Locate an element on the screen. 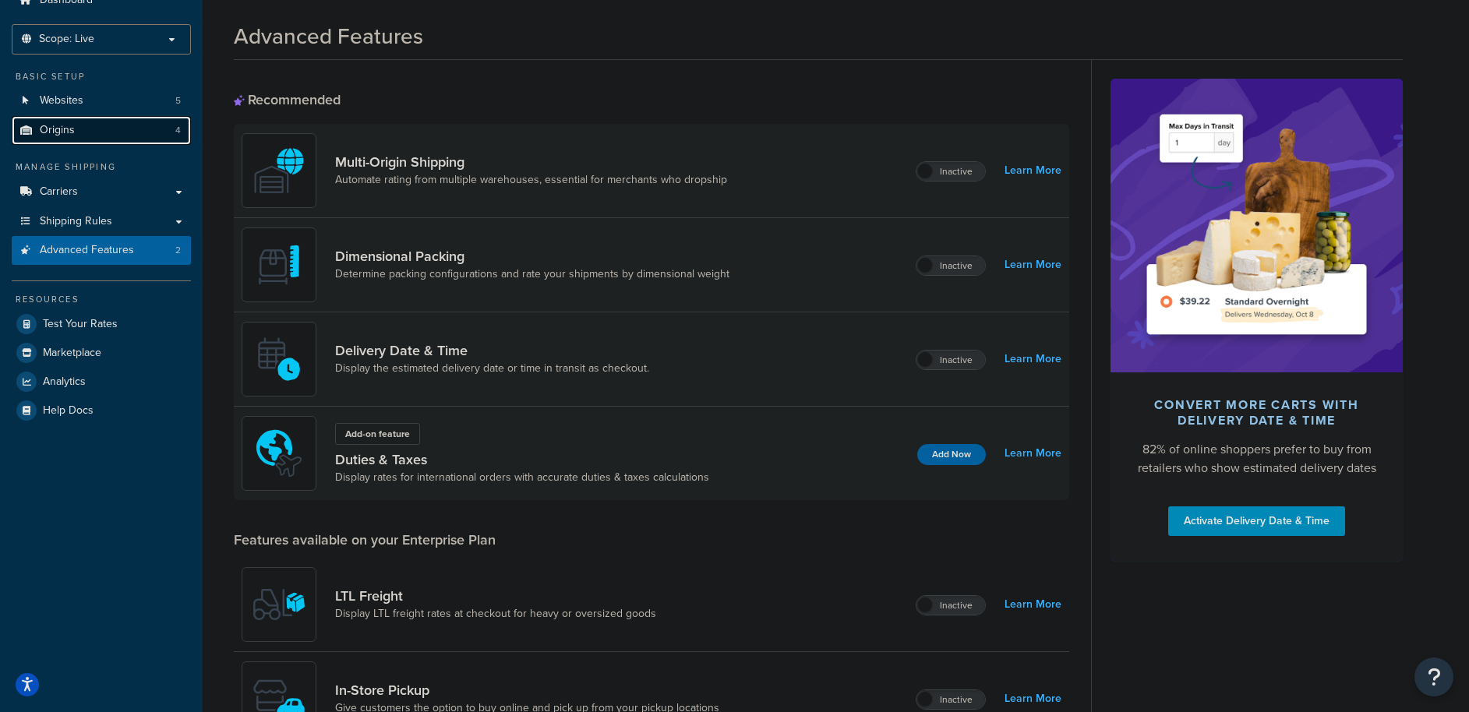 This screenshot has height=712, width=1469. div: 82% of online shoppers prefer to buy from retailers who show estimated delivery dates is located at coordinates (1256, 459).